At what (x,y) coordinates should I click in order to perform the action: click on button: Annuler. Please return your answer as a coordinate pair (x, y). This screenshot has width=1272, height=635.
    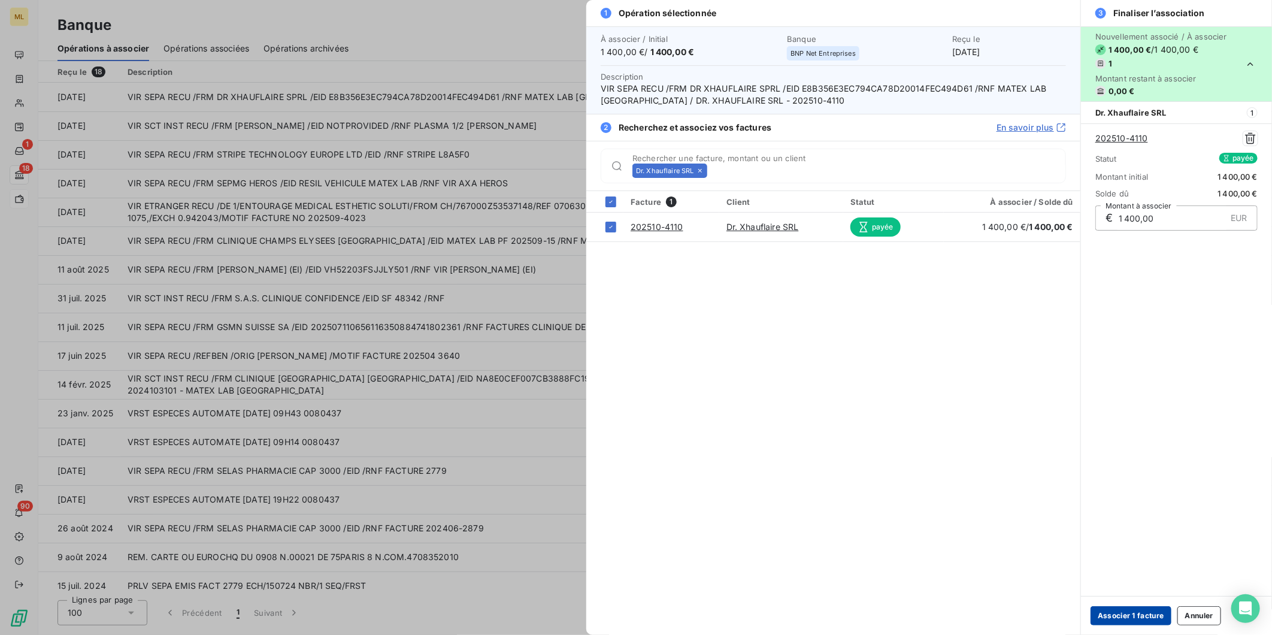
    Looking at the image, I should click on (1199, 616).